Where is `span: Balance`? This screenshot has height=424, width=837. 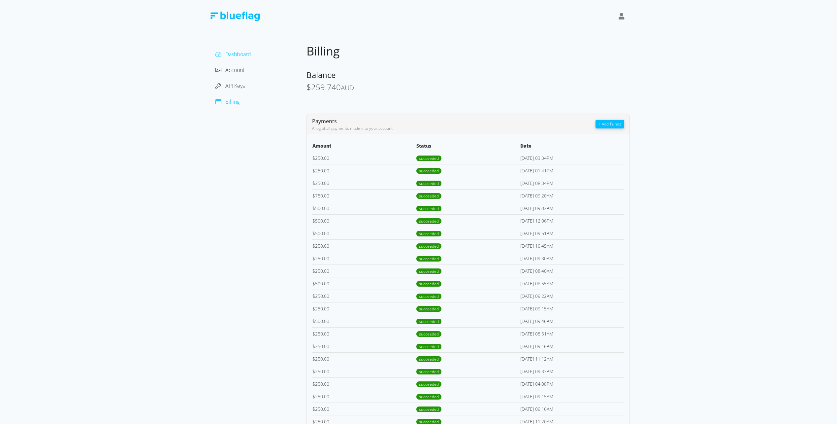
span: Balance is located at coordinates (321, 75).